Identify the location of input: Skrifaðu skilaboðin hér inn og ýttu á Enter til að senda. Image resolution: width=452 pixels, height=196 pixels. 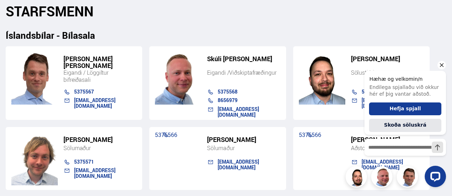
(46, 90).